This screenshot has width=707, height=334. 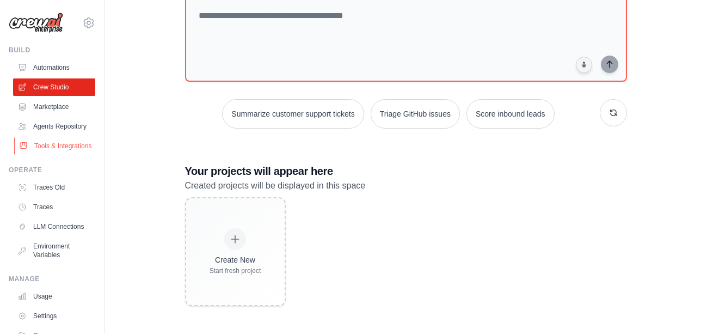 I want to click on h3: Your projects will appear here, so click(x=406, y=171).